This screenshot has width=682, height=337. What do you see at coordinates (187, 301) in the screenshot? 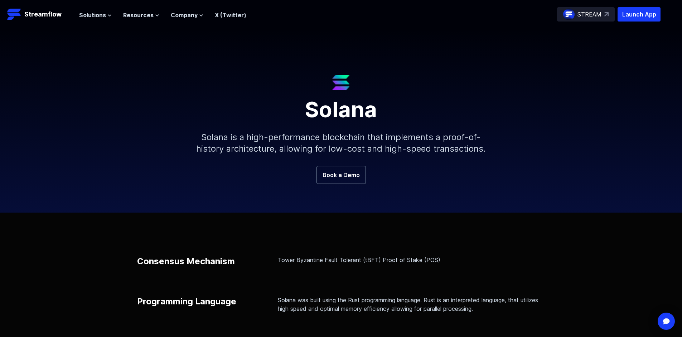
I see `p: Programming Language` at bounding box center [187, 301].